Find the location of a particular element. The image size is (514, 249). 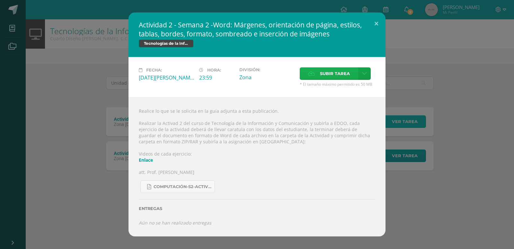

span: Hora: is located at coordinates (214, 70).